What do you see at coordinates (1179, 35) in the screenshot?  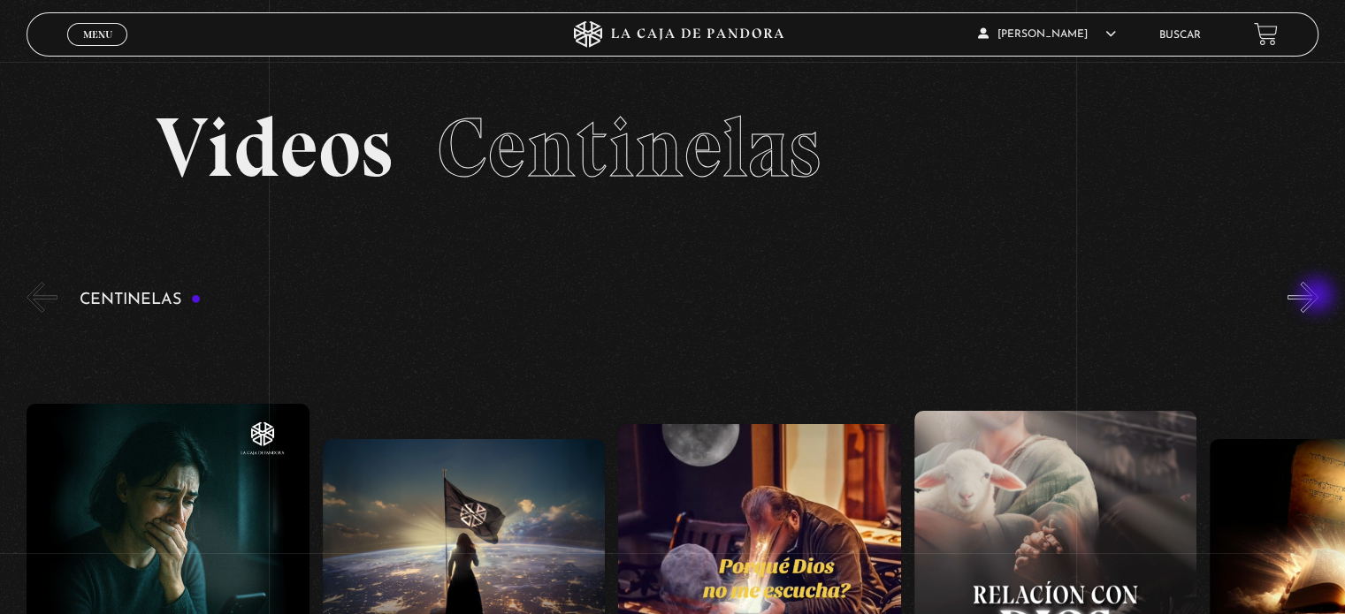 I see `a: Buscar` at bounding box center [1179, 35].